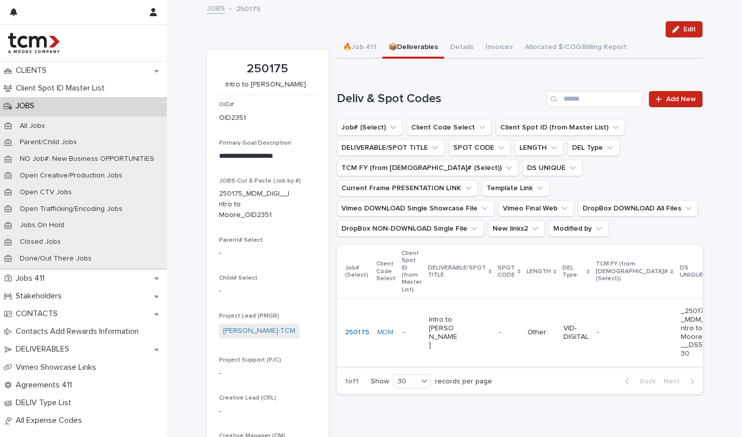 This screenshot has height=437, width=742. I want to click on p: All Jobs, so click(32, 126).